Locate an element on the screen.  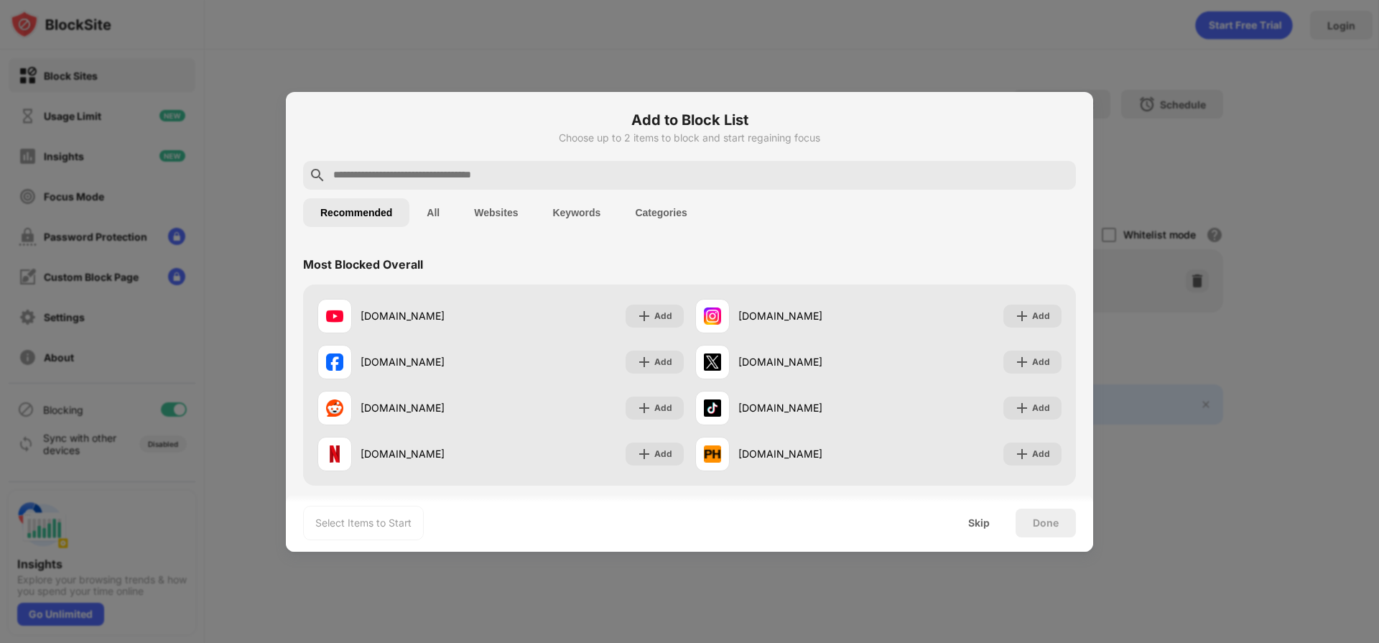
div: Done is located at coordinates (1046, 523).